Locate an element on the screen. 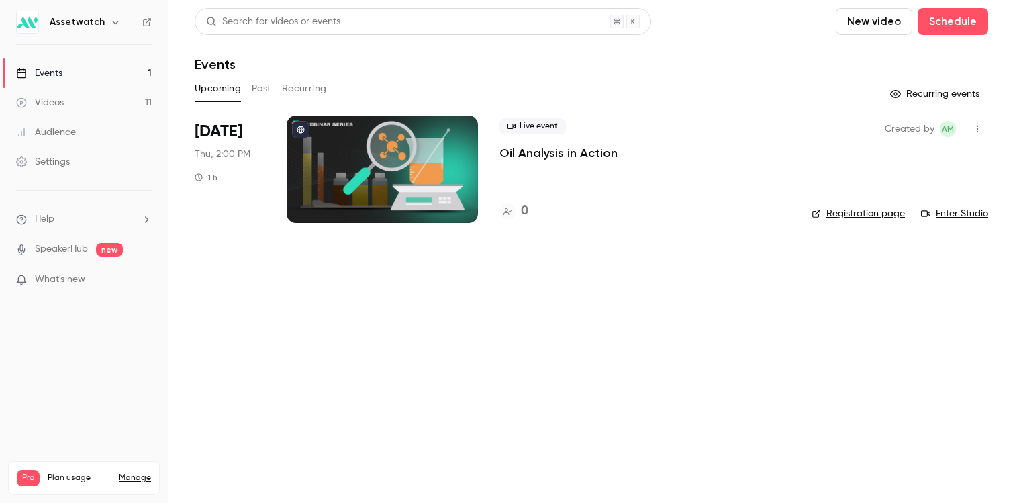 Image resolution: width=1015 pixels, height=503 pixels. button: Recurring is located at coordinates (304, 89).